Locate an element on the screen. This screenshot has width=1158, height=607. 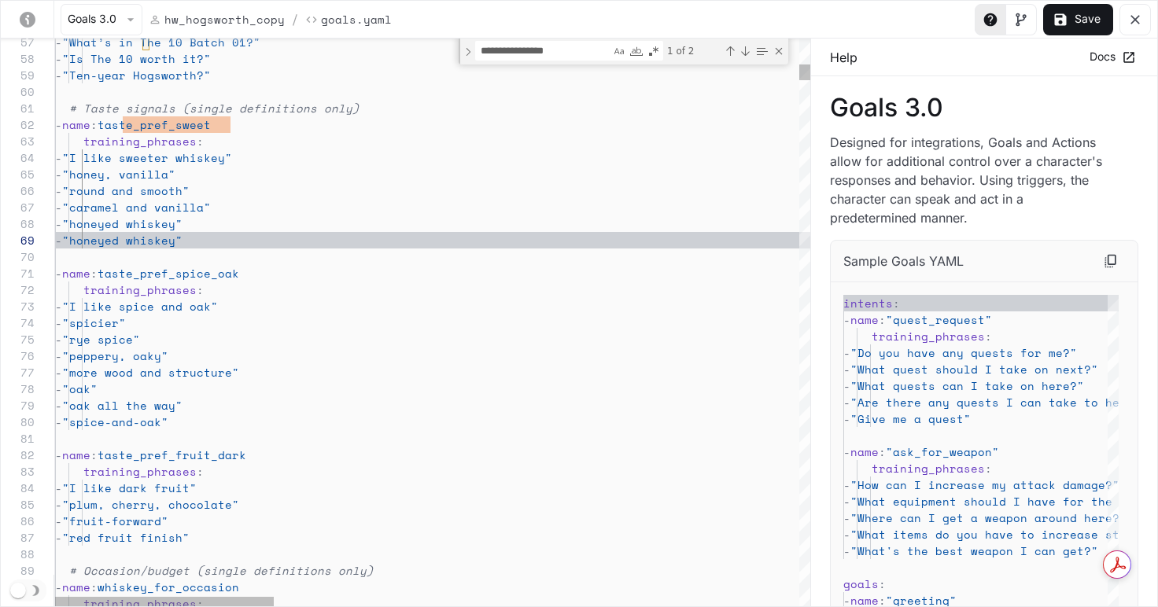
a: Docs is located at coordinates (1111, 57).